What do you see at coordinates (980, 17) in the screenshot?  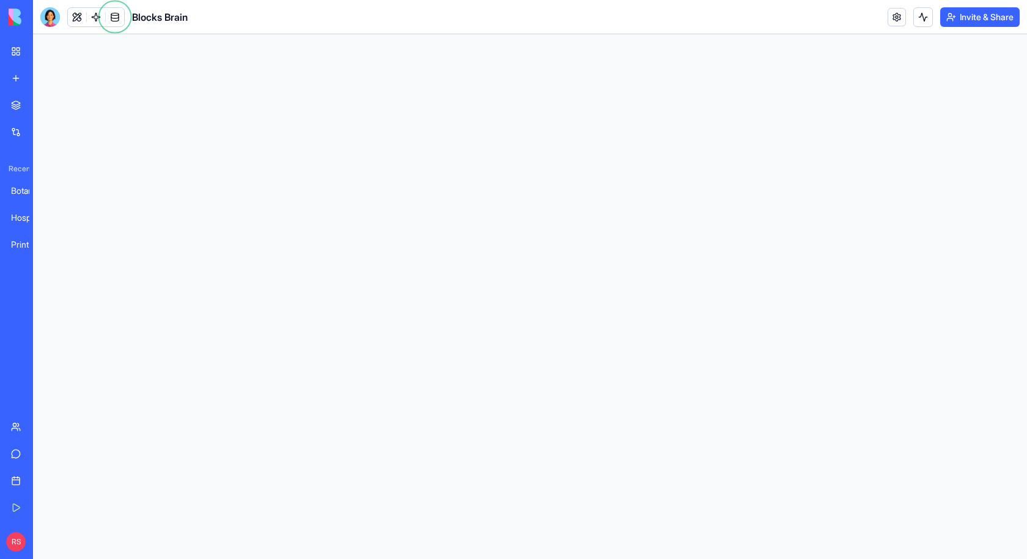 I see `button: Invite & Share` at bounding box center [980, 17].